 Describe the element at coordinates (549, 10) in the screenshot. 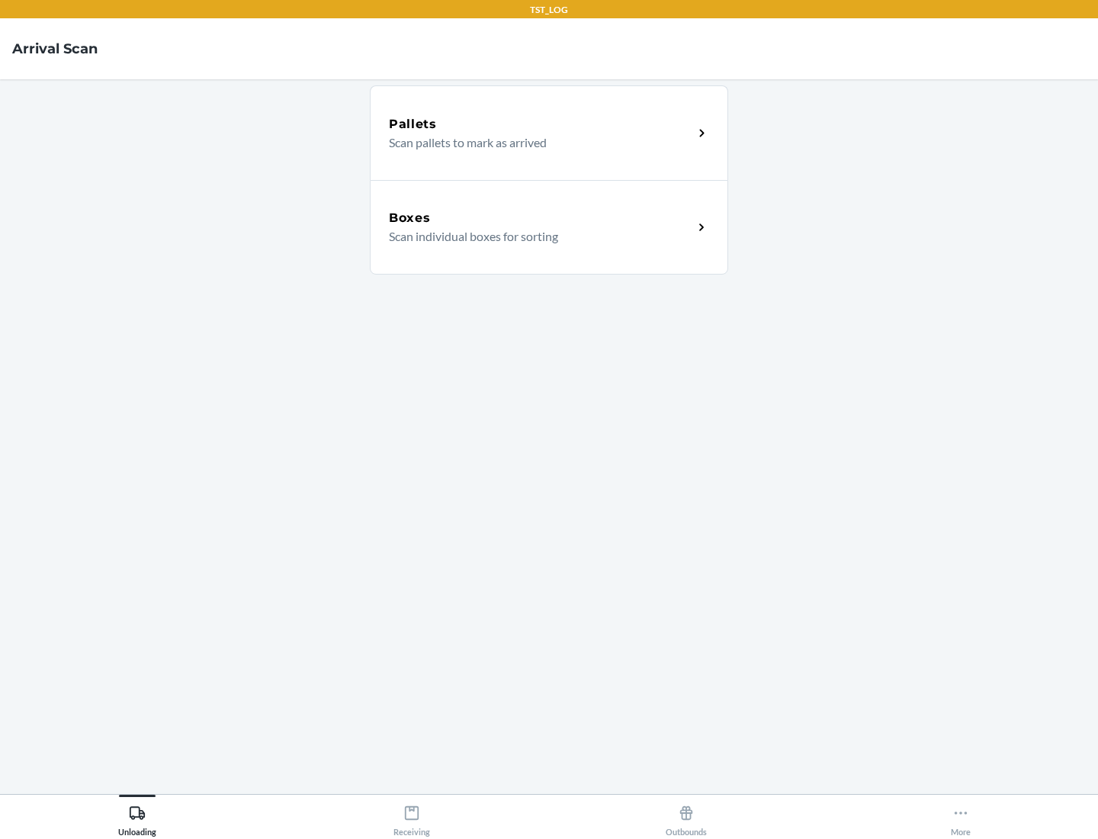

I see `p: TST_LOG` at that location.